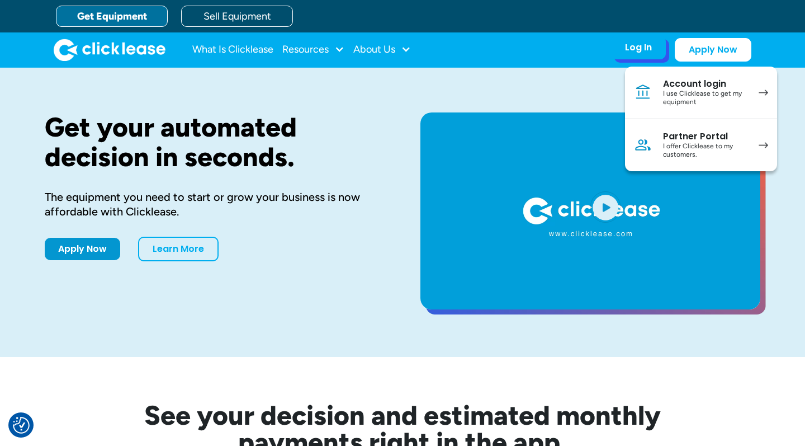 The width and height of the screenshot is (805, 446). I want to click on h1: Get your automated decision in seconds., so click(215, 142).